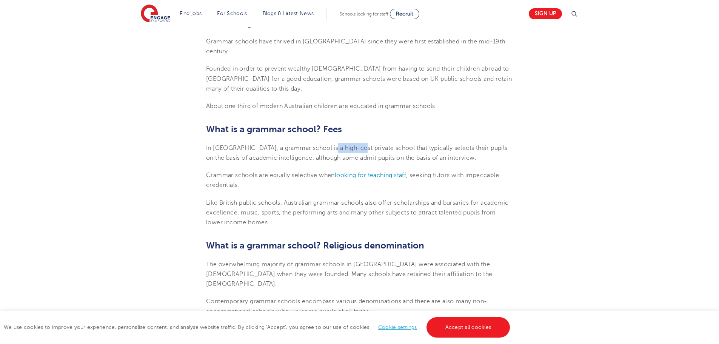  I want to click on a: Sign up, so click(545, 14).